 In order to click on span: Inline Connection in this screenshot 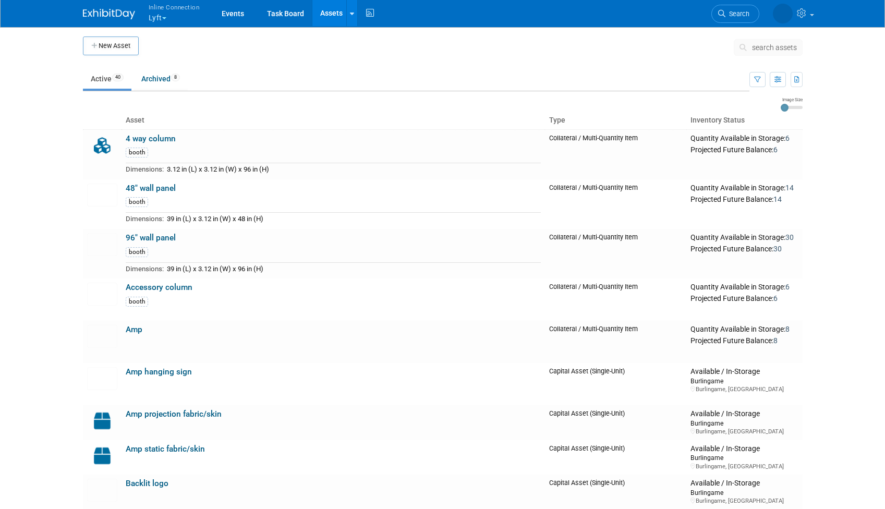, I will do `click(174, 7)`.